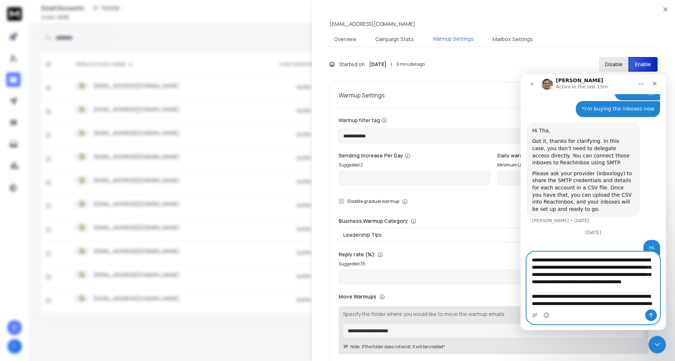 This screenshot has height=361, width=675. Describe the element at coordinates (394, 39) in the screenshot. I see `button: Campaign Stats` at that location.